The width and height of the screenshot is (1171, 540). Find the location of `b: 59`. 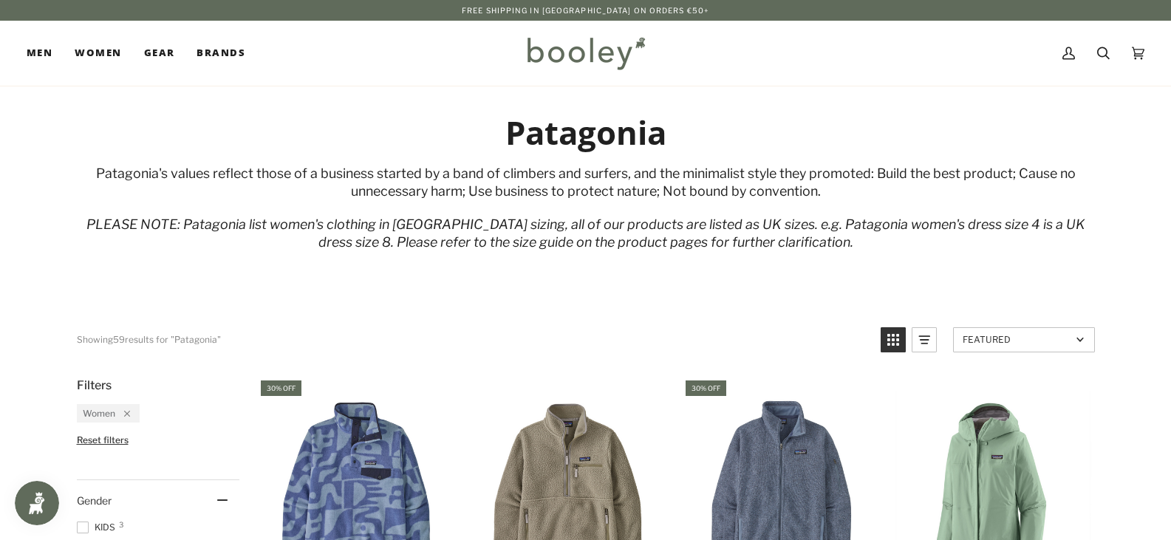

b: 59 is located at coordinates (119, 339).